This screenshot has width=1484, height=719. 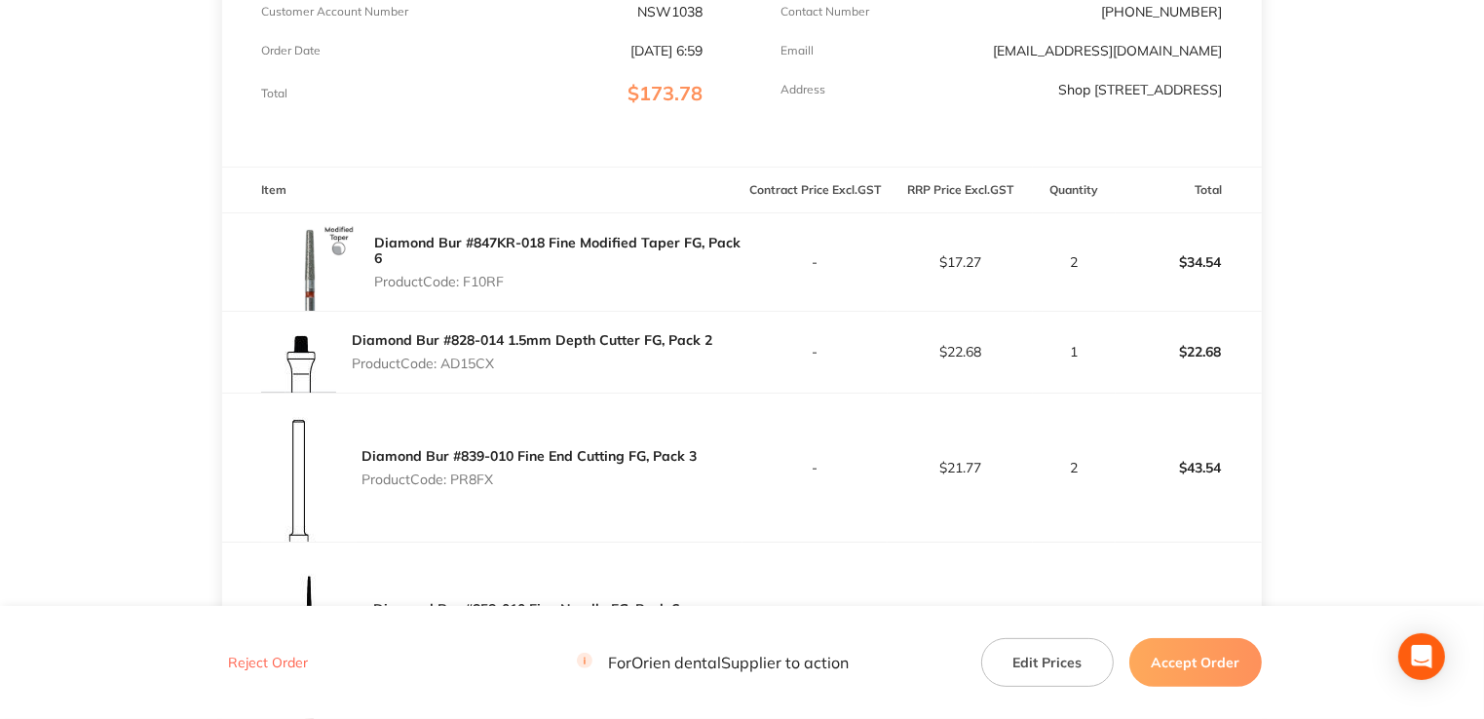 What do you see at coordinates (1188, 190) in the screenshot?
I see `th: Total` at bounding box center [1188, 190].